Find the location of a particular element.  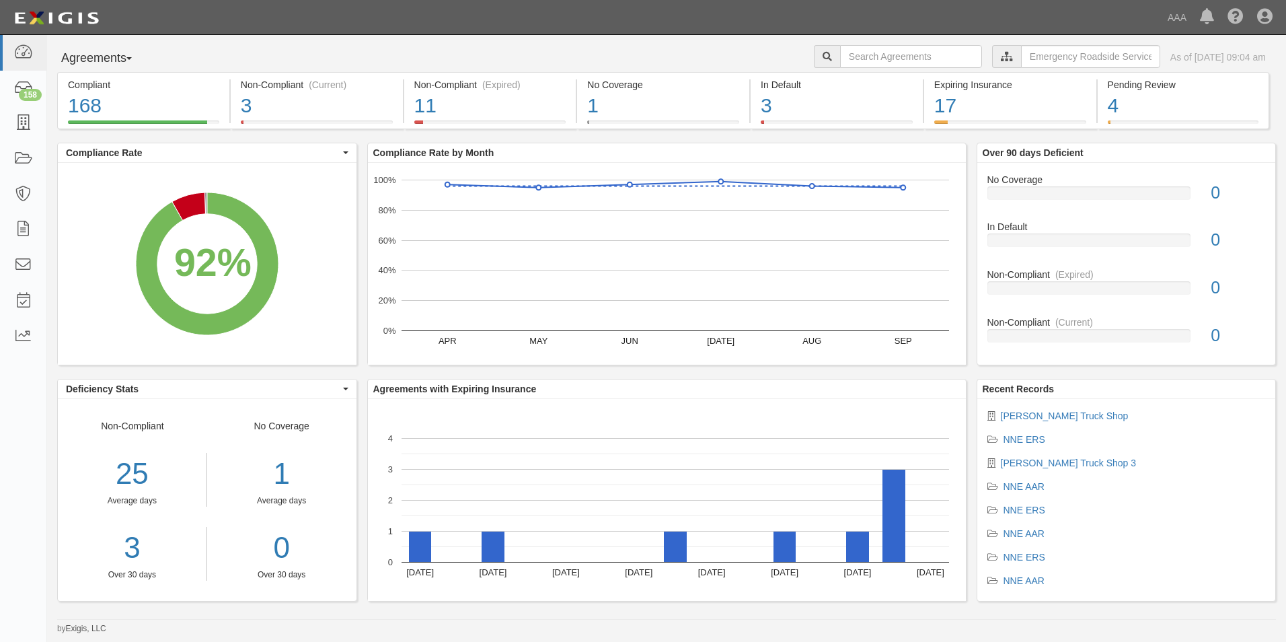

text: 60% is located at coordinates (387, 239).